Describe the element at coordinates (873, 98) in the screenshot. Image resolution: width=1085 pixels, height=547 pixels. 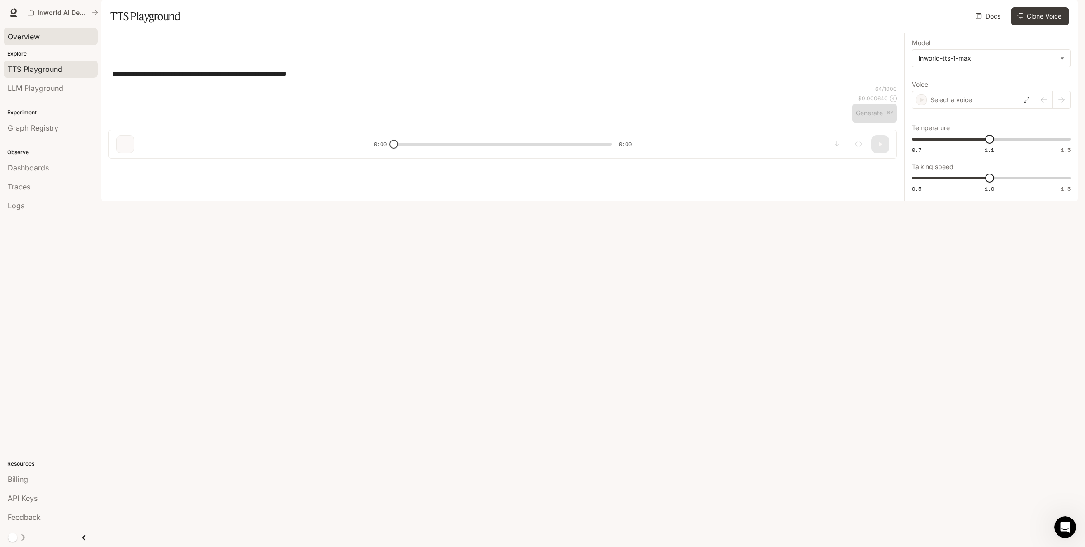
I see `p: $ 0.000640` at that location.